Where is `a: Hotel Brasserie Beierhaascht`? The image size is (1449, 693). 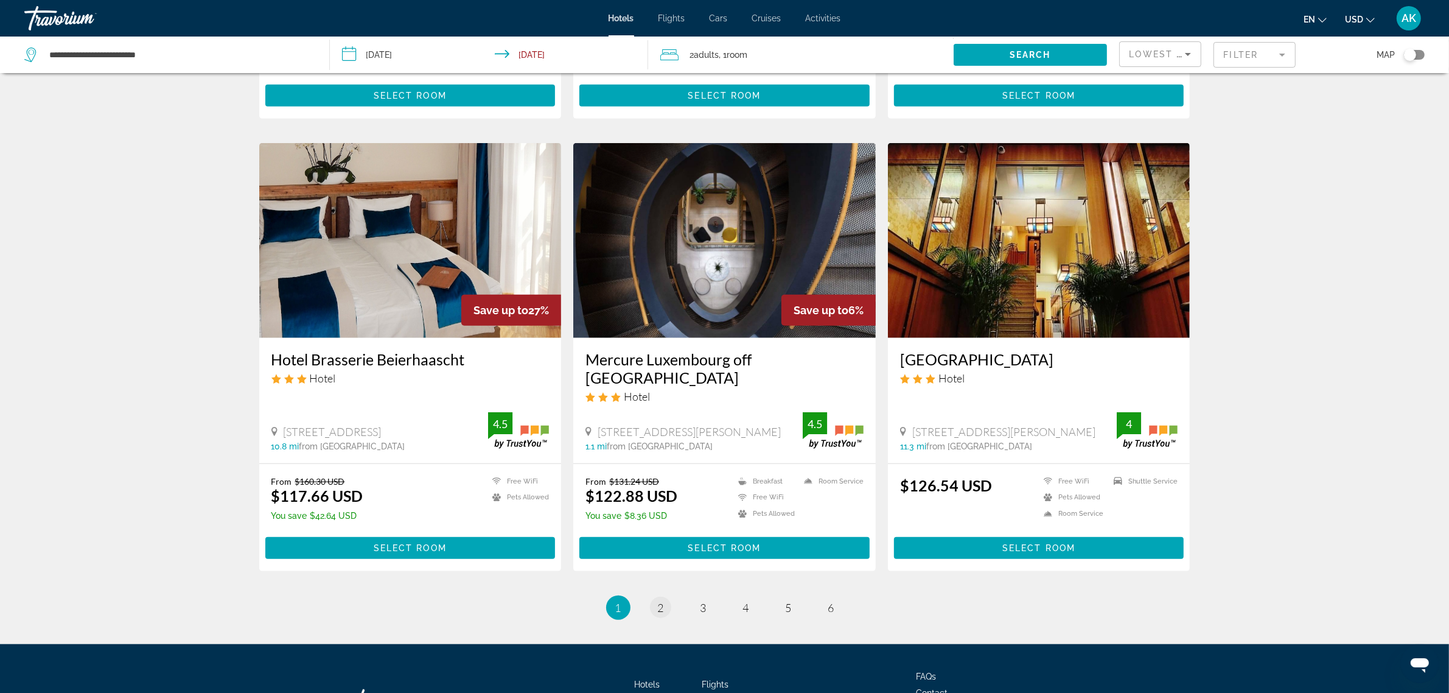 a: Hotel Brasserie Beierhaascht is located at coordinates (410, 359).